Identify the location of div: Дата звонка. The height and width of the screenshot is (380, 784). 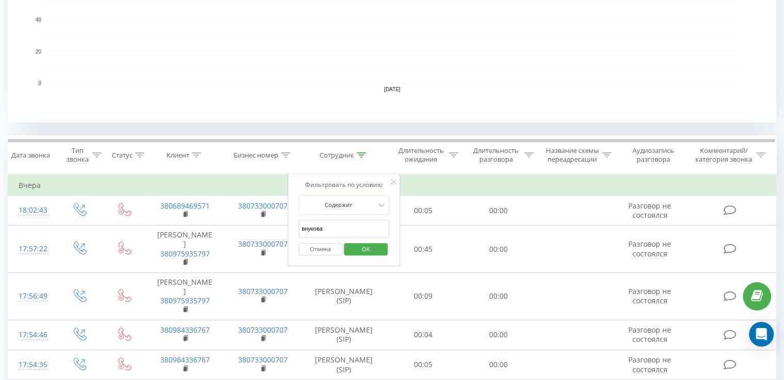
(30, 155).